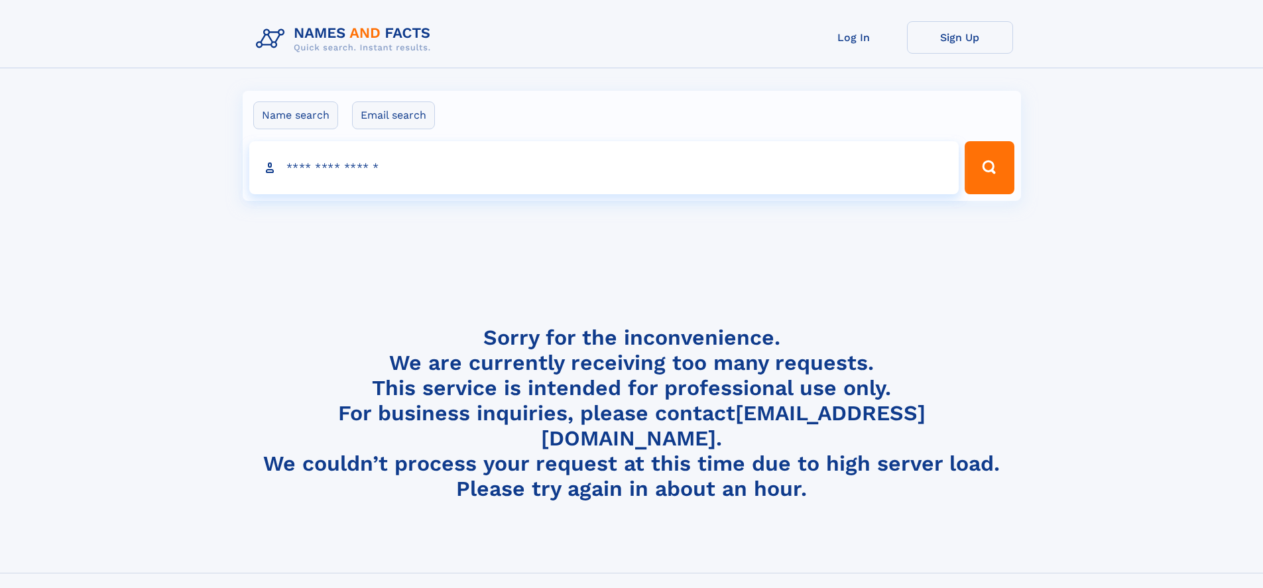 Image resolution: width=1263 pixels, height=588 pixels. Describe the element at coordinates (393, 115) in the screenshot. I see `label: Email search` at that location.